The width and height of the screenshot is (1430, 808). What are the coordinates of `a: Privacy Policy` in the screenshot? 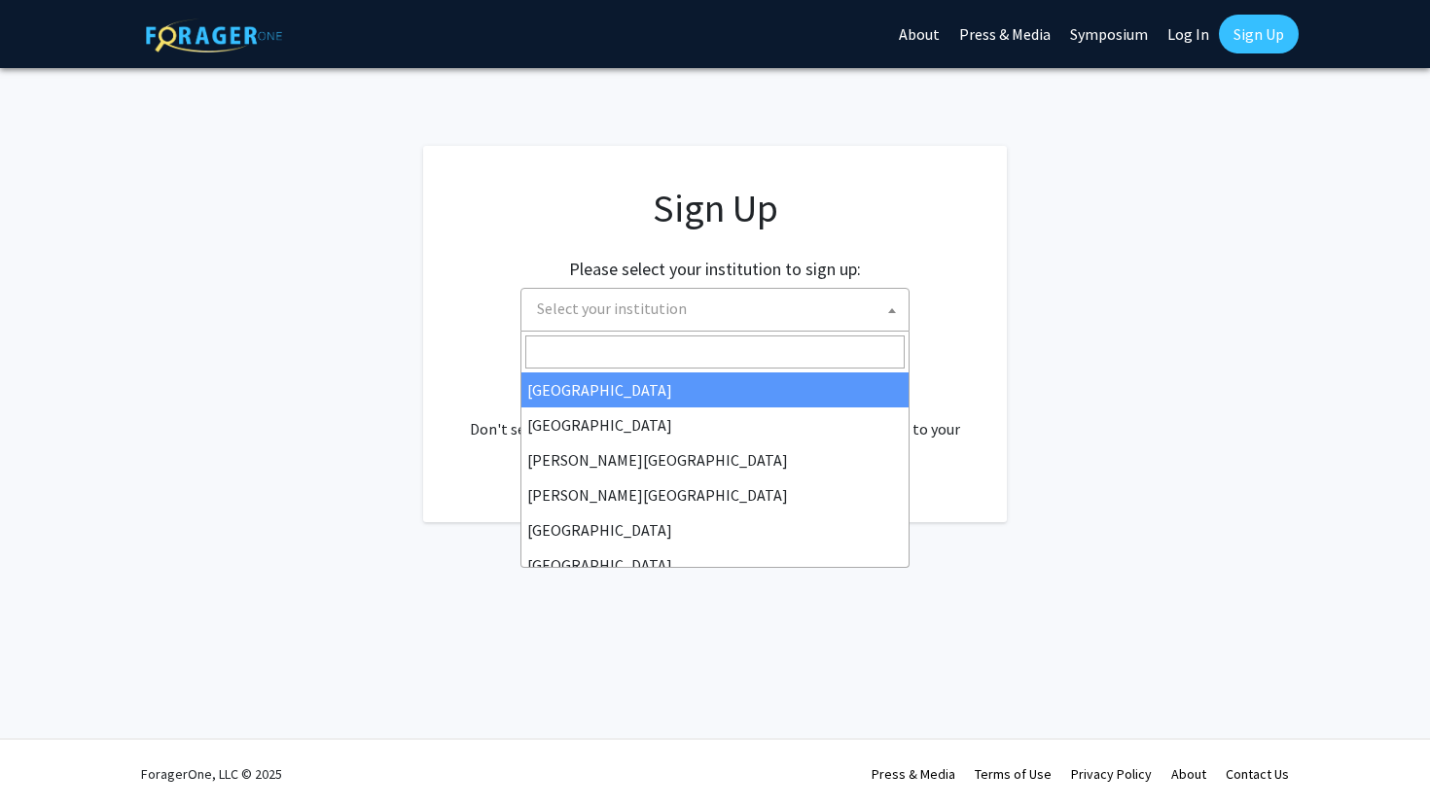 It's located at (1111, 774).